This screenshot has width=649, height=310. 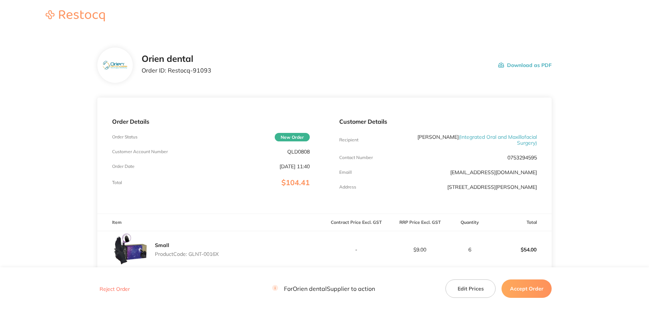 What do you see at coordinates (115, 289) in the screenshot?
I see `button: Reject Order` at bounding box center [115, 289].